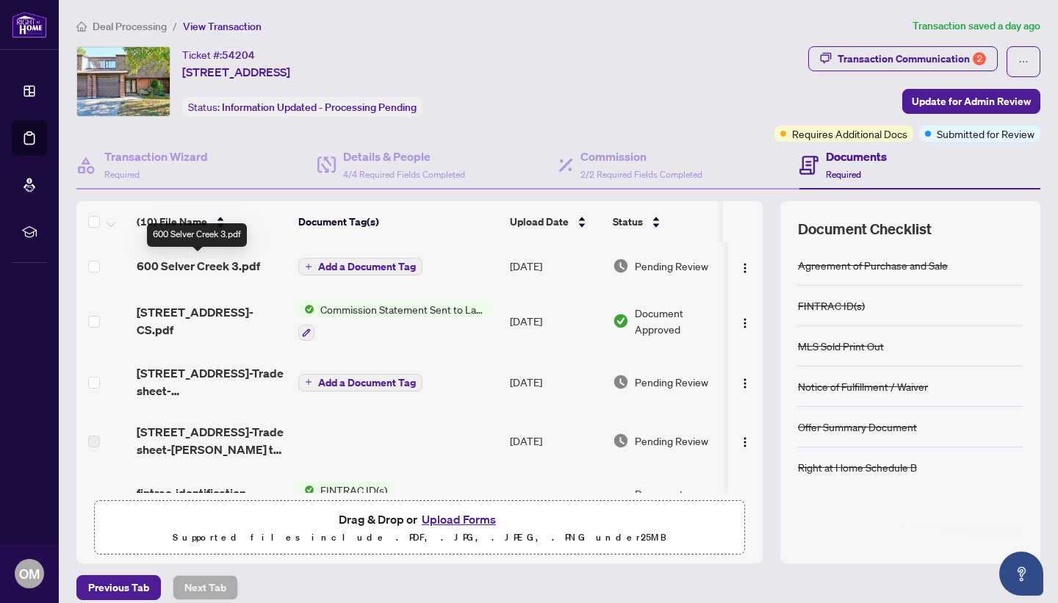 Image resolution: width=1058 pixels, height=603 pixels. What do you see at coordinates (980, 59) in the screenshot?
I see `div: 2` at bounding box center [980, 59].